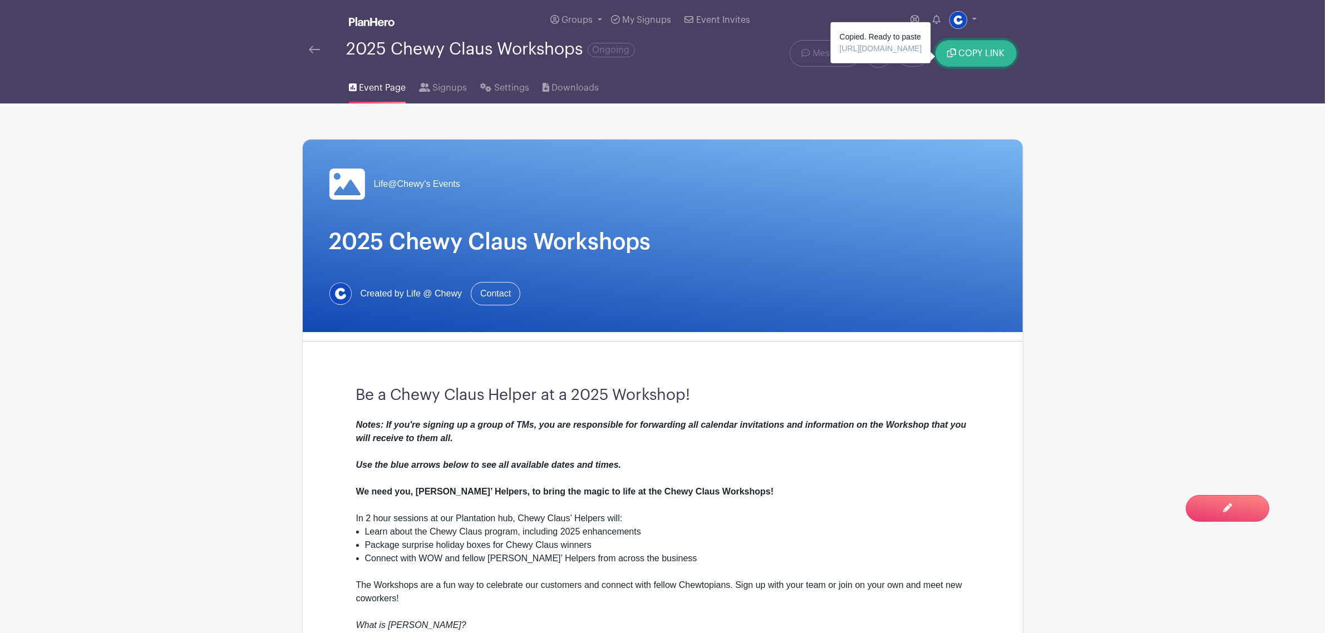 Image resolution: width=1325 pixels, height=633 pixels. I want to click on h1: 2025 Chewy Claus Workshops, so click(663, 242).